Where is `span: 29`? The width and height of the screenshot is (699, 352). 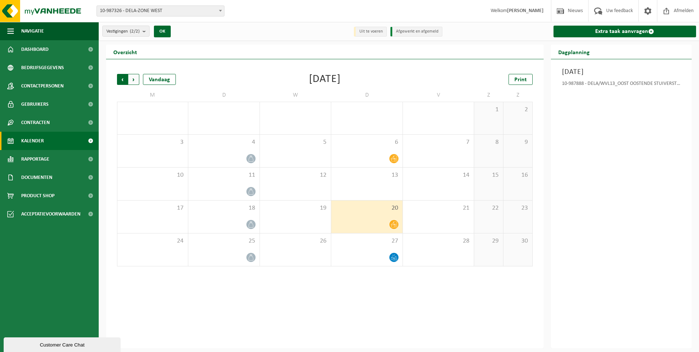
span: 29 is located at coordinates (489, 241).